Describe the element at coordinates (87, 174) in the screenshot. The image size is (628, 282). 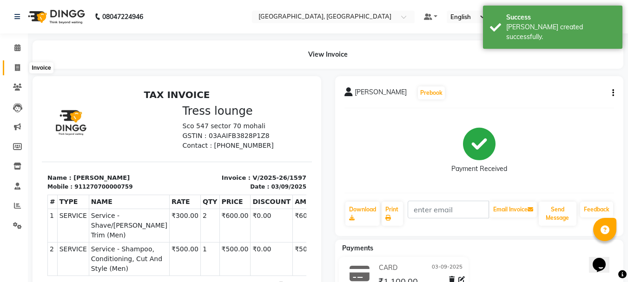
I see `span: Service - Shampoo, Conditioning, Cut And Style (Men)` at that location.